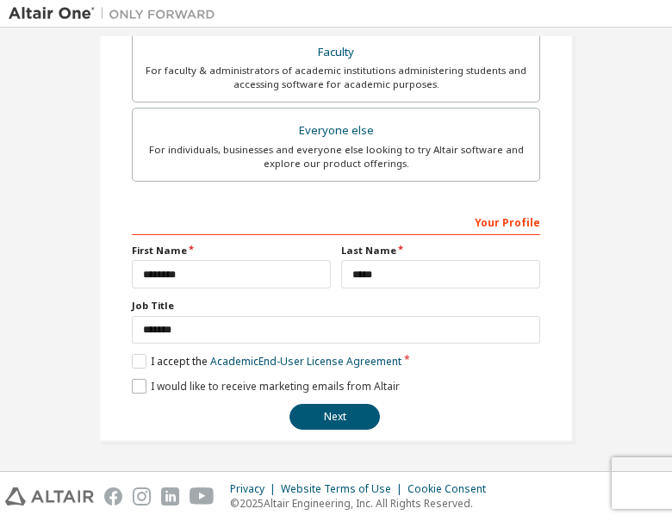 The height and width of the screenshot is (521, 672). I want to click on a: Academic End-User License Agreement, so click(306, 361).